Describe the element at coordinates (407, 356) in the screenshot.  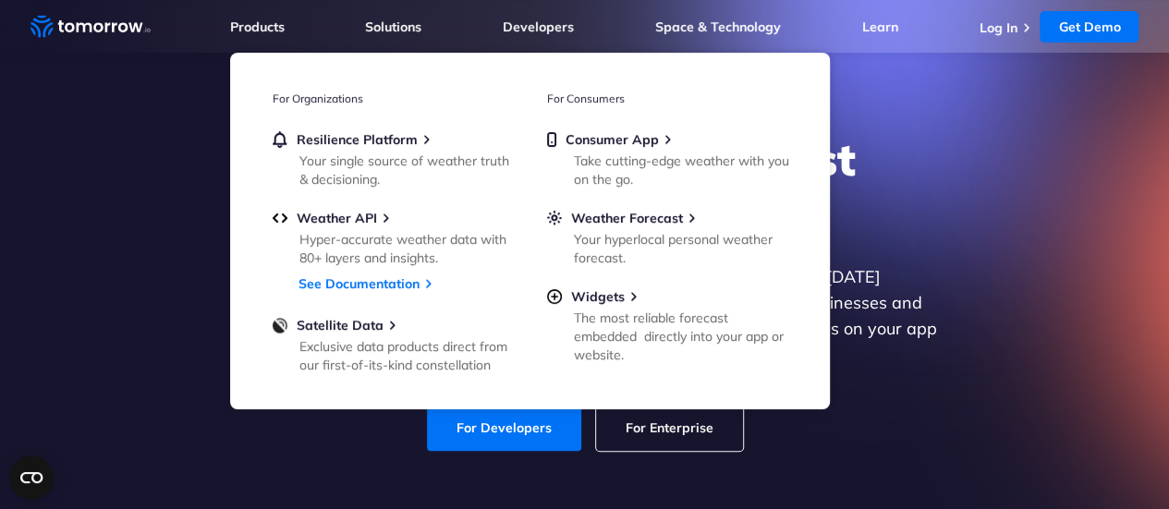
I see `div: Exclusive data products direct from our first-of-its-kind constellation` at that location.